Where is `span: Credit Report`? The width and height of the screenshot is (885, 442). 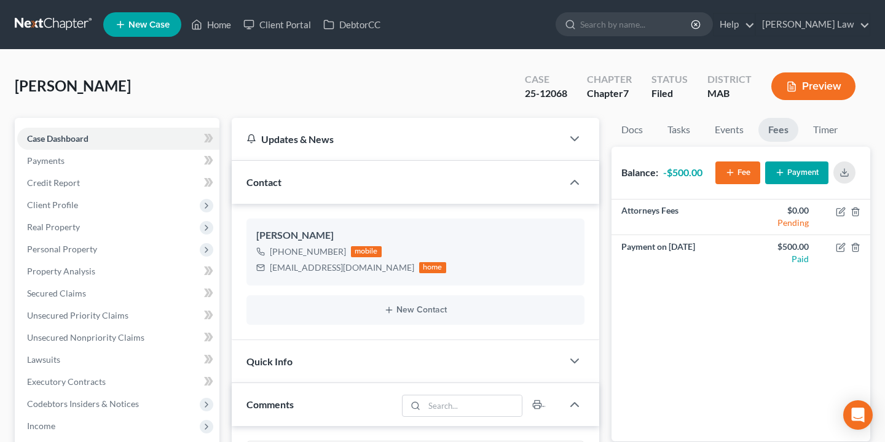
span: Credit Report is located at coordinates (53, 182).